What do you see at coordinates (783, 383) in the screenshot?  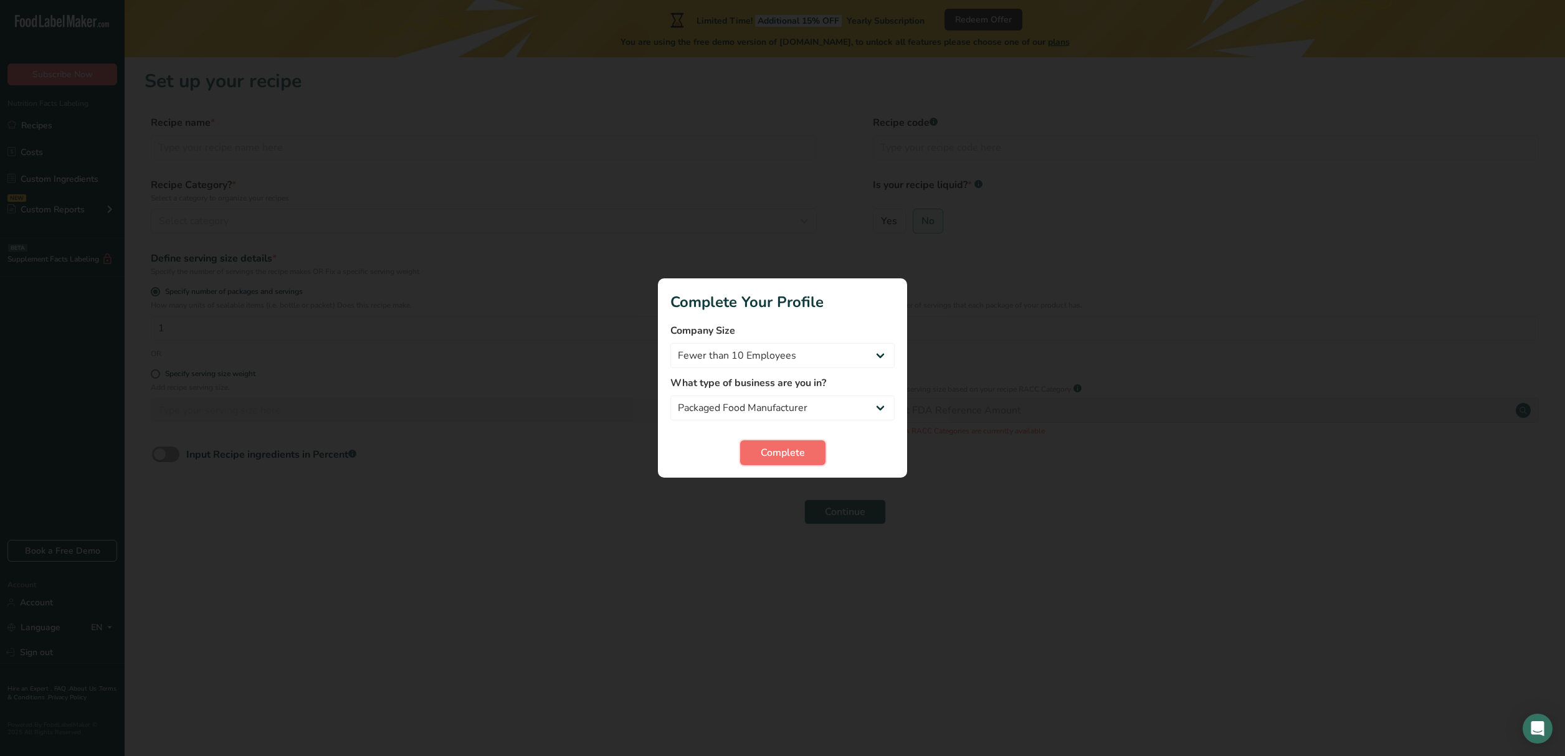 I see `label: What type of business are you in?` at bounding box center [783, 383].